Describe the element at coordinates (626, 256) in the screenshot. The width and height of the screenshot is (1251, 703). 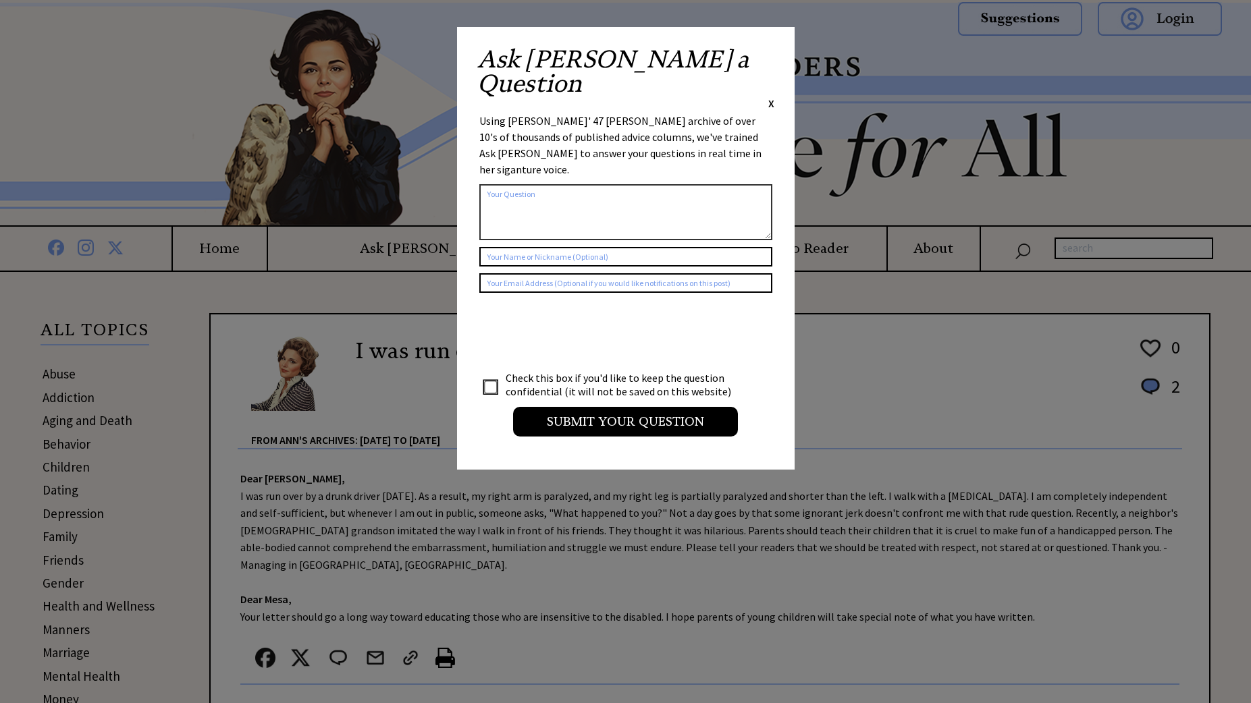
I see `input: Your Name or Nickname (Optional)` at that location.